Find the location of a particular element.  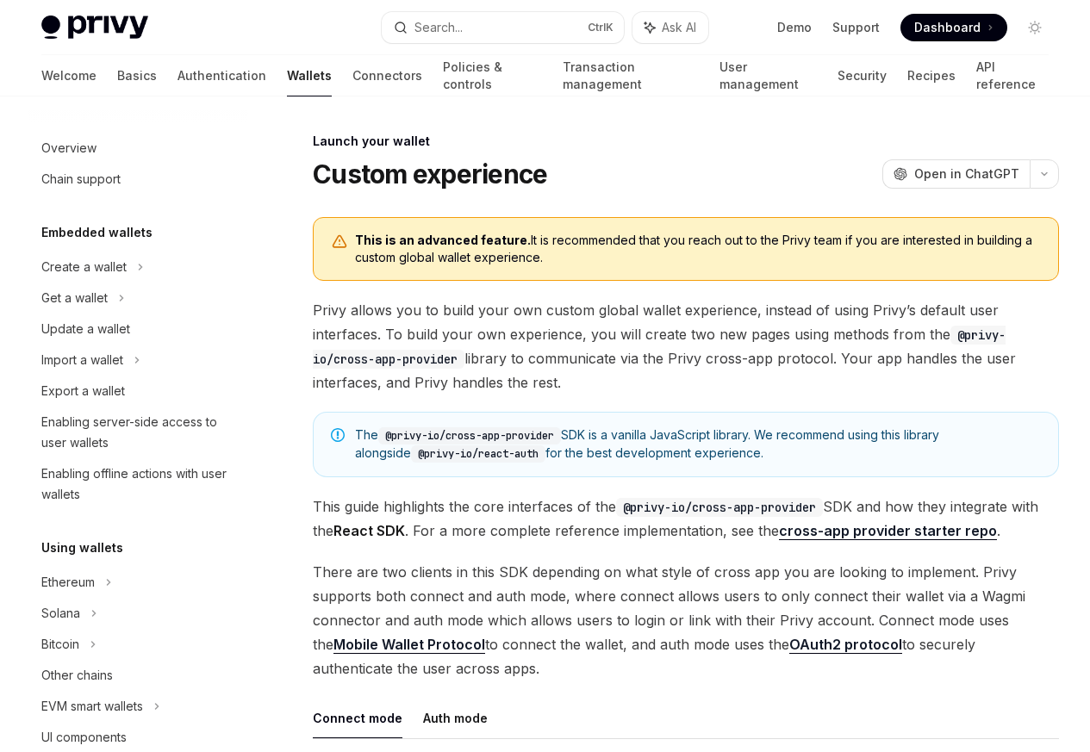

div: Bitcoin is located at coordinates (60, 645).